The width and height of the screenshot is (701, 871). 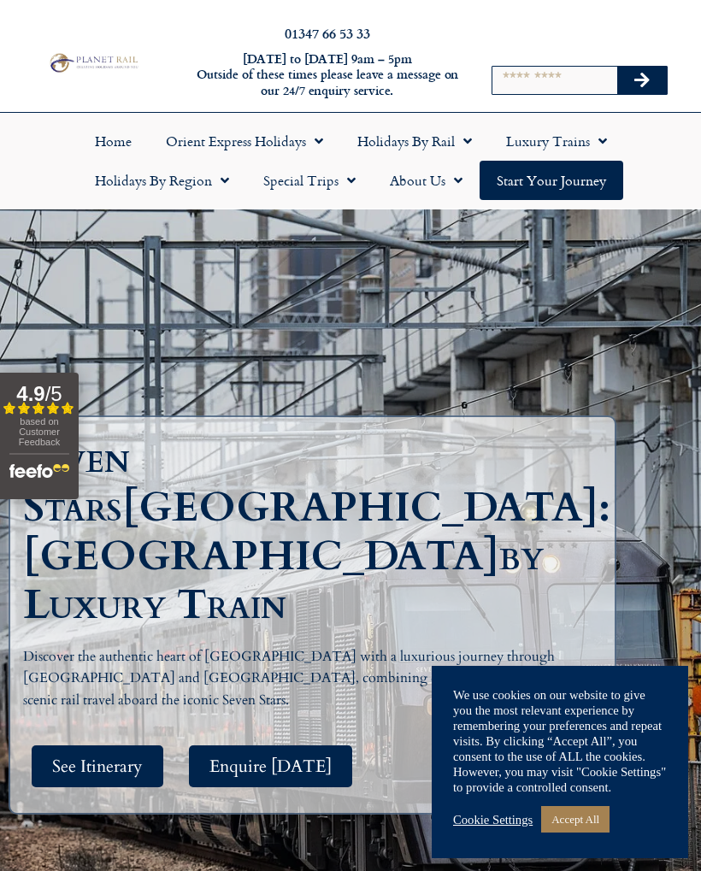 I want to click on a: About Us, so click(x=426, y=180).